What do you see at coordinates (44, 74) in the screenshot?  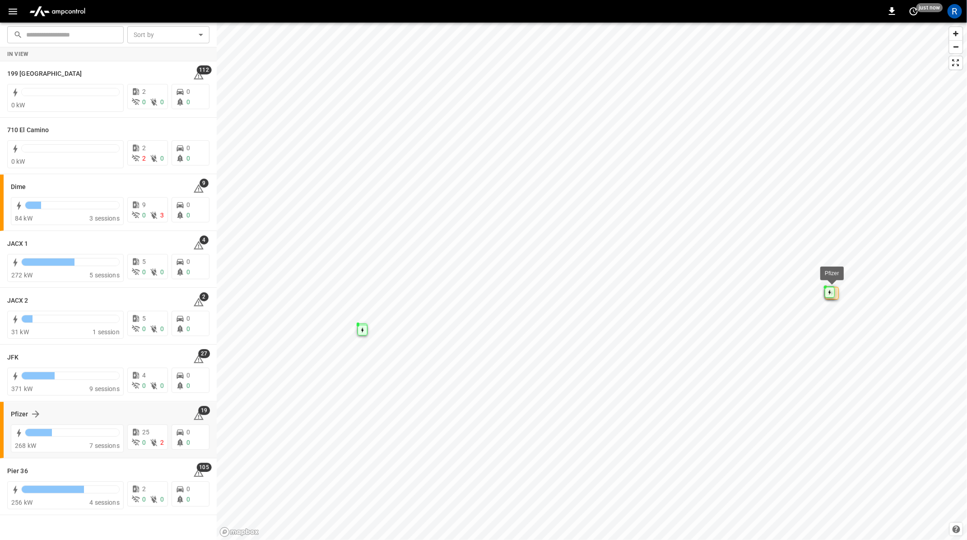 I see `h6: 199 Erie` at bounding box center [44, 74].